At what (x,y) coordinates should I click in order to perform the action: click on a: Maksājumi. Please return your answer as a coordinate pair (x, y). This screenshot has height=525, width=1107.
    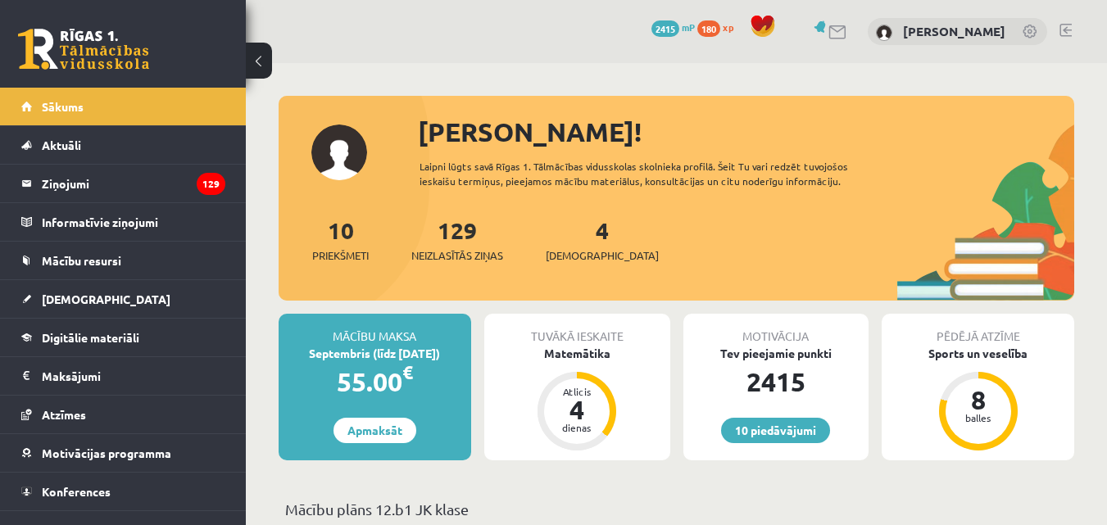
    Looking at the image, I should click on (123, 376).